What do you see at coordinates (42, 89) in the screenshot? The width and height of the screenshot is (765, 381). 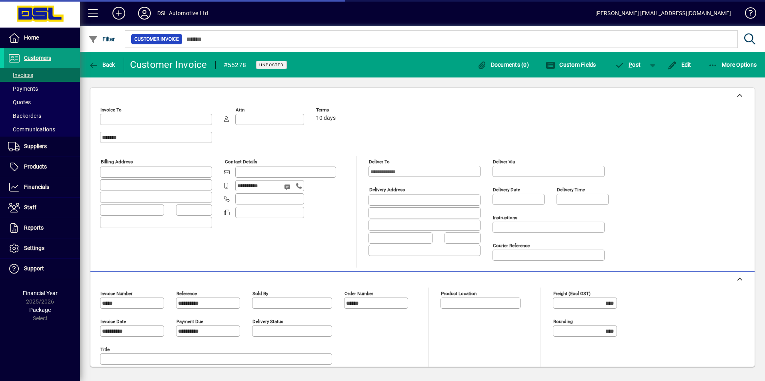 I see `a: Payments` at bounding box center [42, 89].